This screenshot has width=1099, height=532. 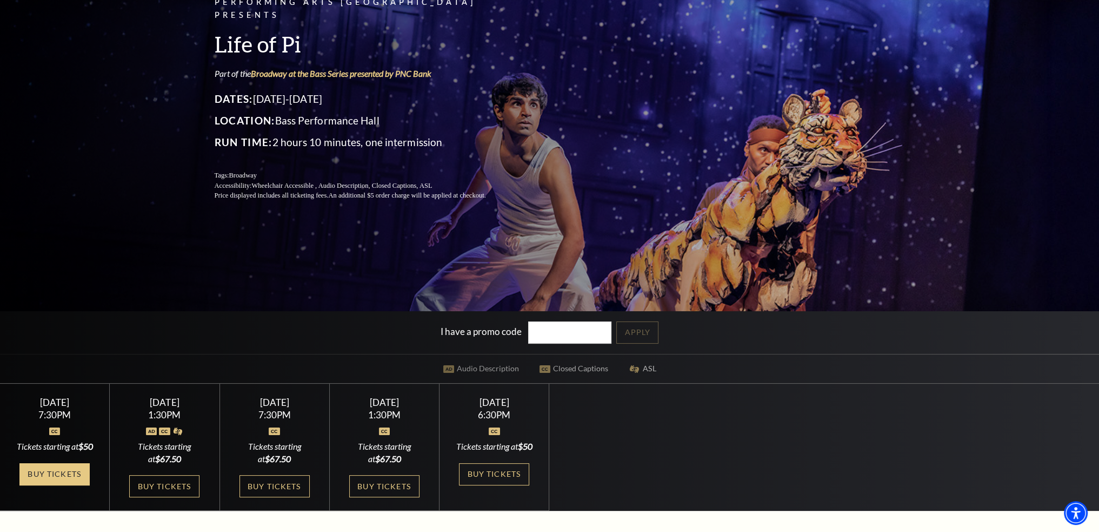 What do you see at coordinates (363, 185) in the screenshot?
I see `p: Accessibility:` at bounding box center [363, 185].